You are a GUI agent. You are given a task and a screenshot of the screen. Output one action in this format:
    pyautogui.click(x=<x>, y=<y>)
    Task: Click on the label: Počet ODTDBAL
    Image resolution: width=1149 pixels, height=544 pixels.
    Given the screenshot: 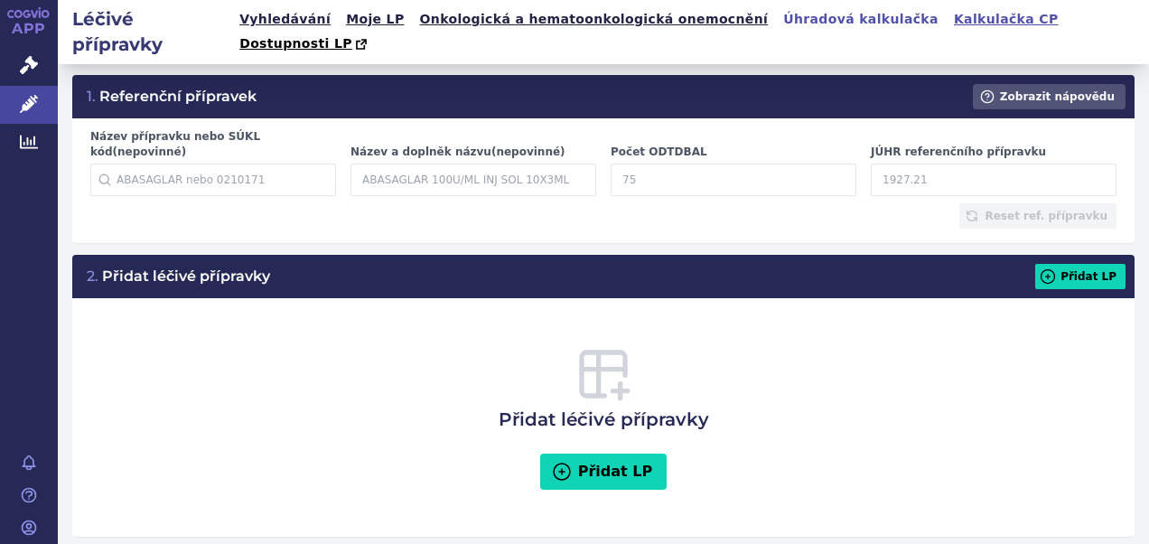 What is the action you would take?
    pyautogui.click(x=733, y=152)
    